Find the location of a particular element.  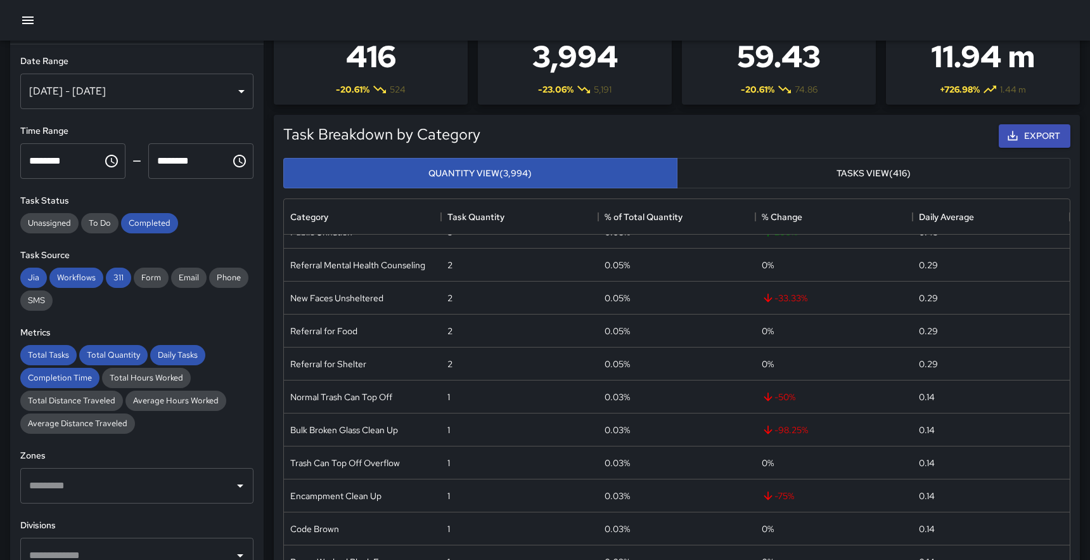

span: Email is located at coordinates (189, 277).